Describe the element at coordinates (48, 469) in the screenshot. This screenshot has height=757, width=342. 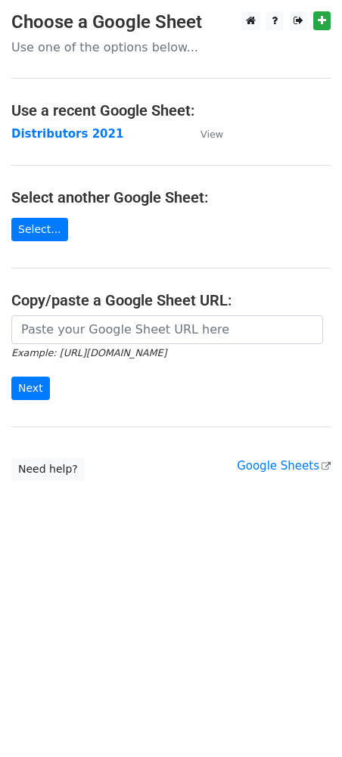
I see `a: Need help?` at that location.